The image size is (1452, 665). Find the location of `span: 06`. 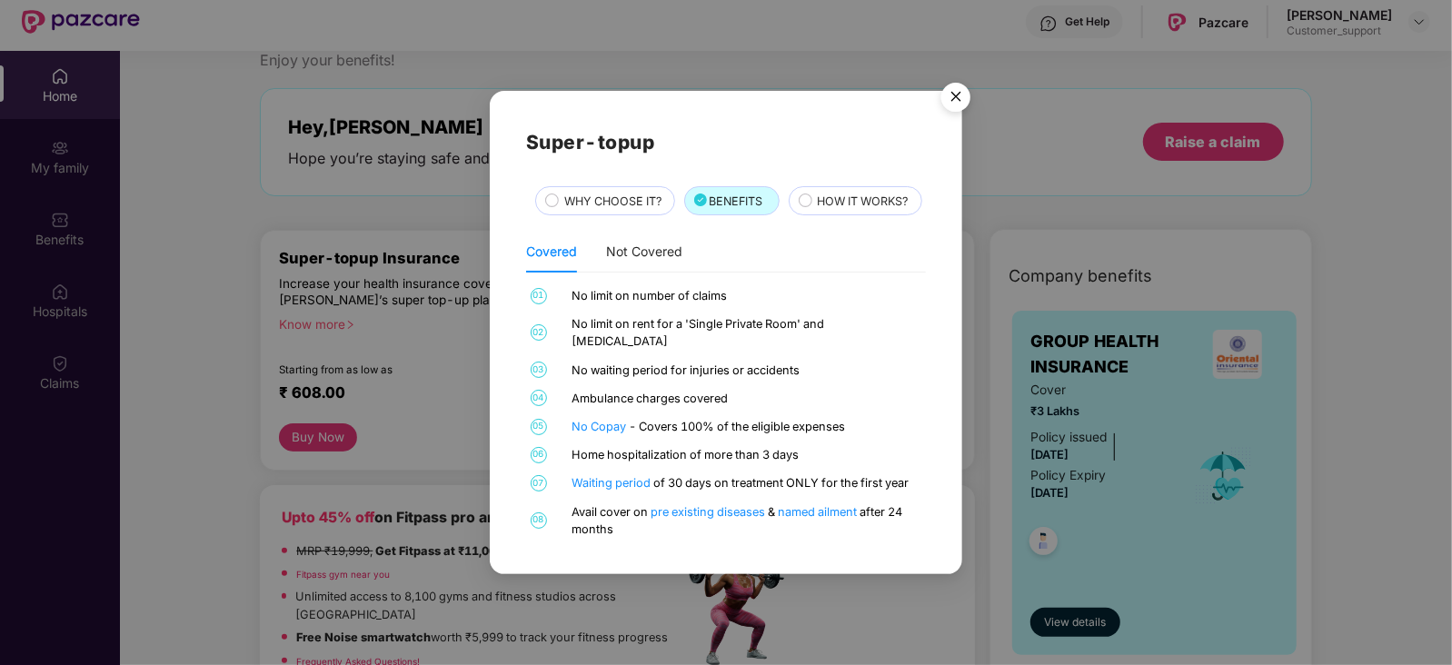

span: 06 is located at coordinates (539, 455).